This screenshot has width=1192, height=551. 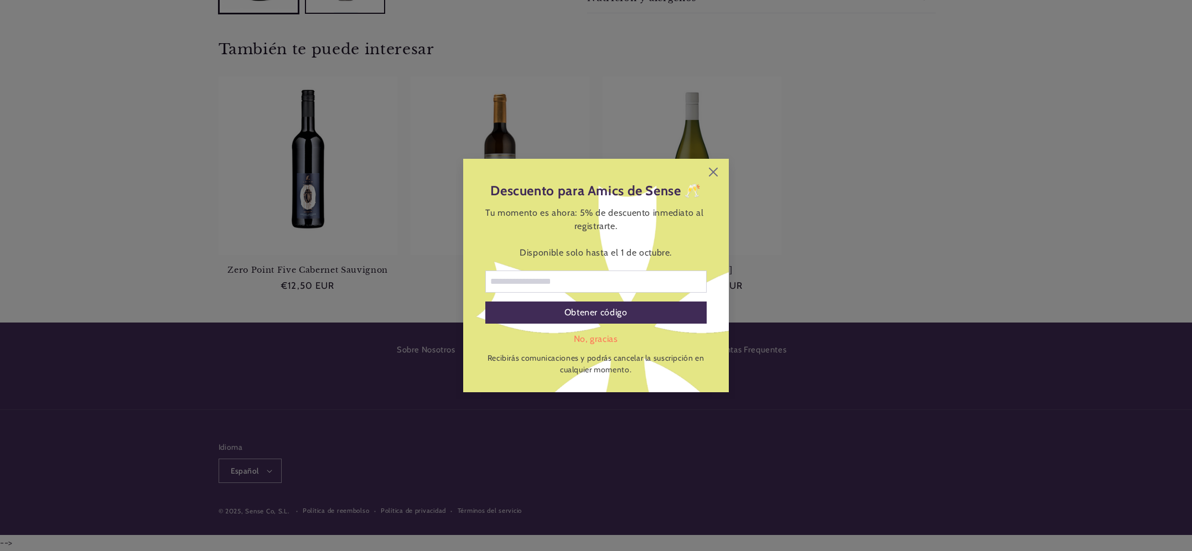 What do you see at coordinates (596, 282) in the screenshot?
I see `input: Correo electrónico` at bounding box center [596, 282].